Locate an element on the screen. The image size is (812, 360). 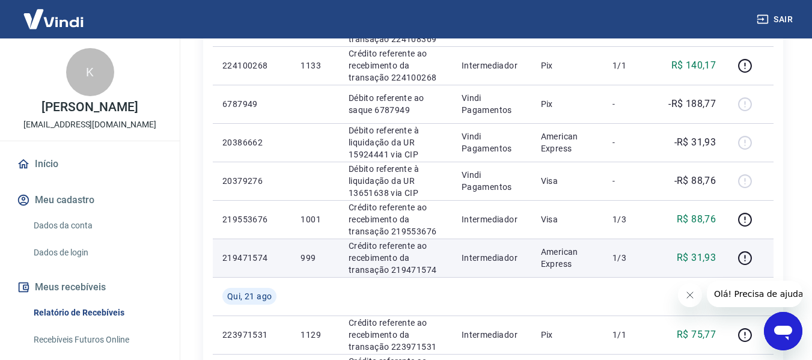
a: Início is located at coordinates (90, 164).